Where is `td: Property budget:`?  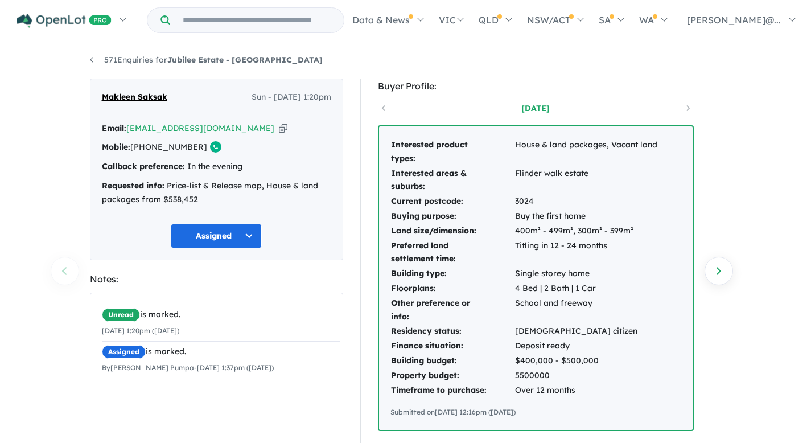
td: Property budget: is located at coordinates (453, 376).